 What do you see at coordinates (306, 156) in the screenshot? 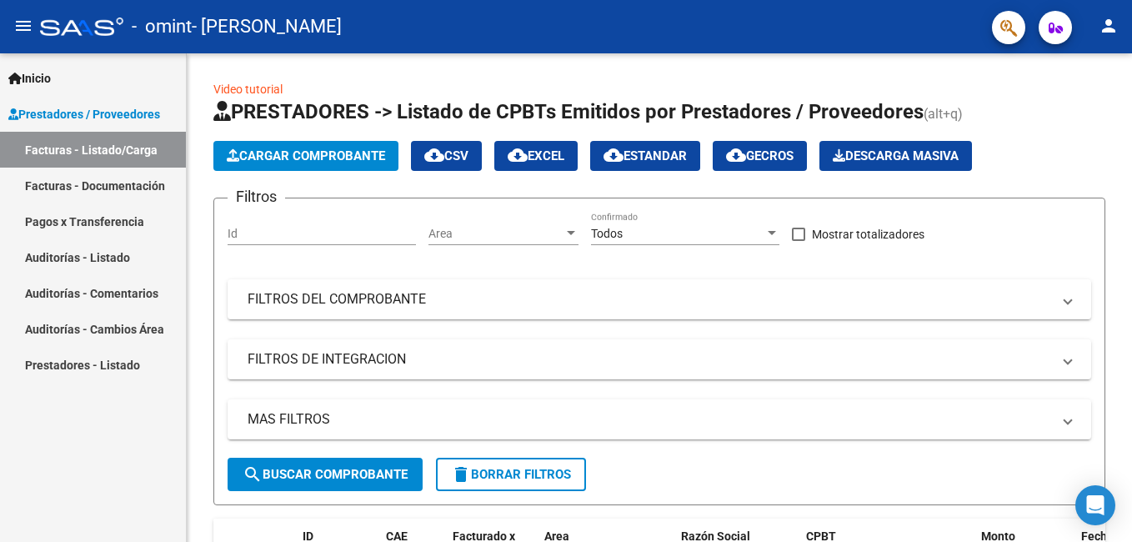
I see `button: Cargar Comprobante` at bounding box center [306, 156].